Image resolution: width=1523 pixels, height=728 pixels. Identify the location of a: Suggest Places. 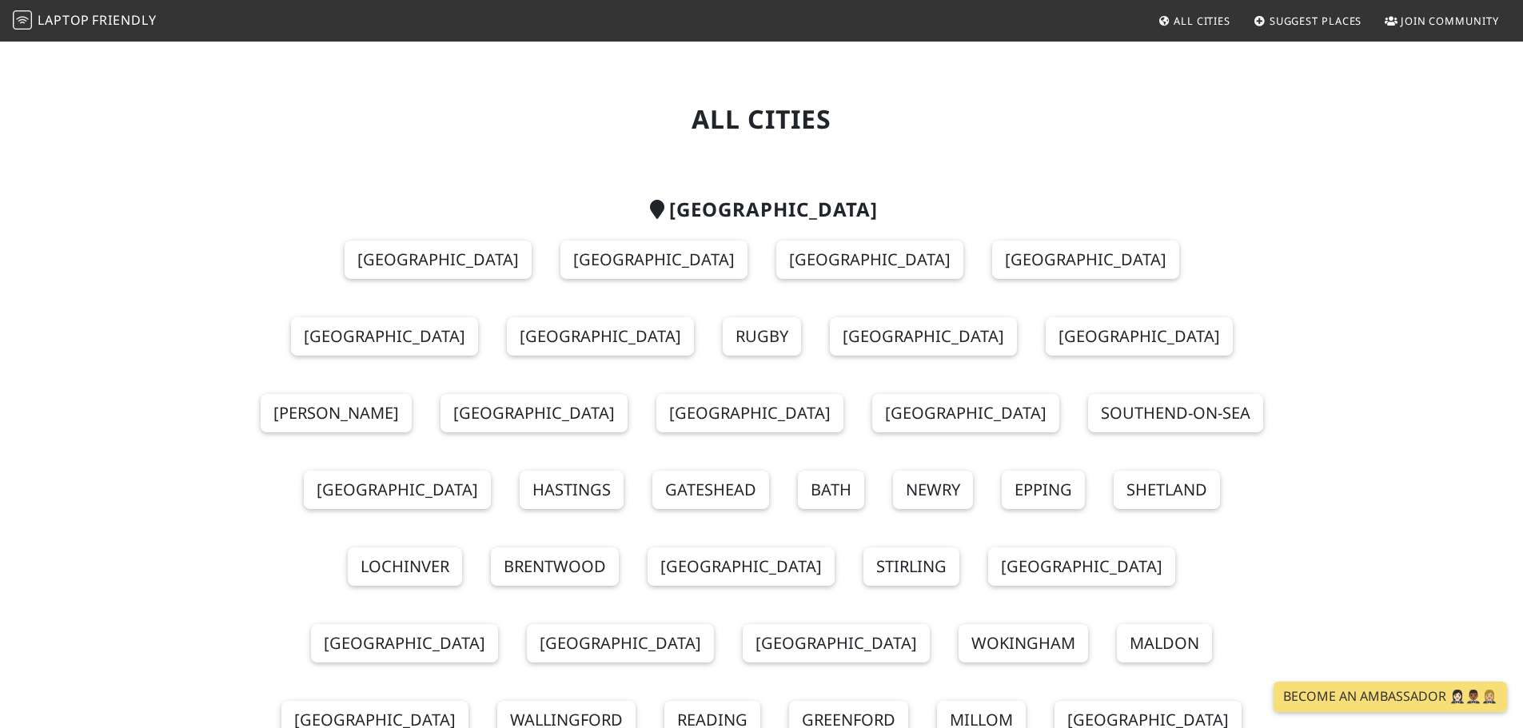
(1308, 21).